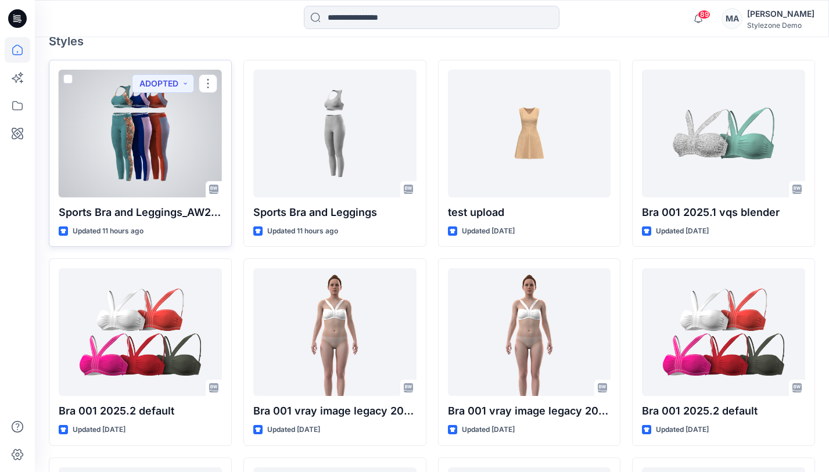 The width and height of the screenshot is (829, 472). Describe the element at coordinates (781, 25) in the screenshot. I see `div: Stylezone Demo` at that location.